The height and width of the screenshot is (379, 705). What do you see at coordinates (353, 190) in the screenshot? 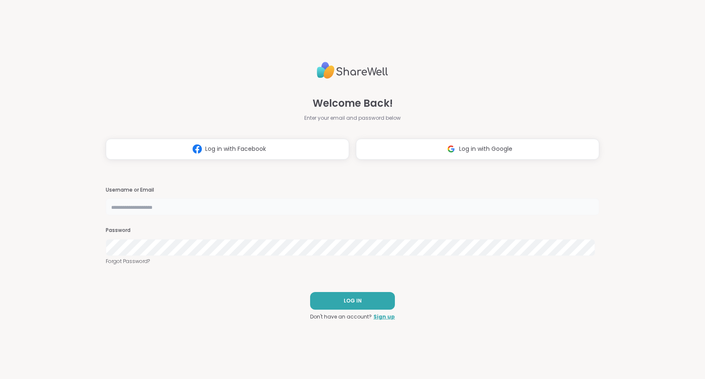
I see `h3: Username or Email` at bounding box center [353, 190].